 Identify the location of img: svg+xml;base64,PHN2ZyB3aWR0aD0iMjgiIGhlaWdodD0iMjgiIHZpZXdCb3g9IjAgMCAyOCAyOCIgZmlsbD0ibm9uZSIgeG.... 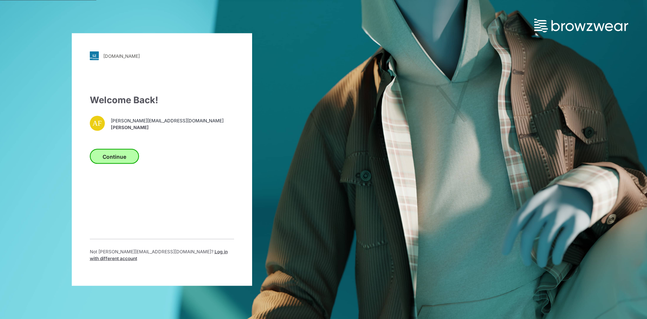
(94, 56).